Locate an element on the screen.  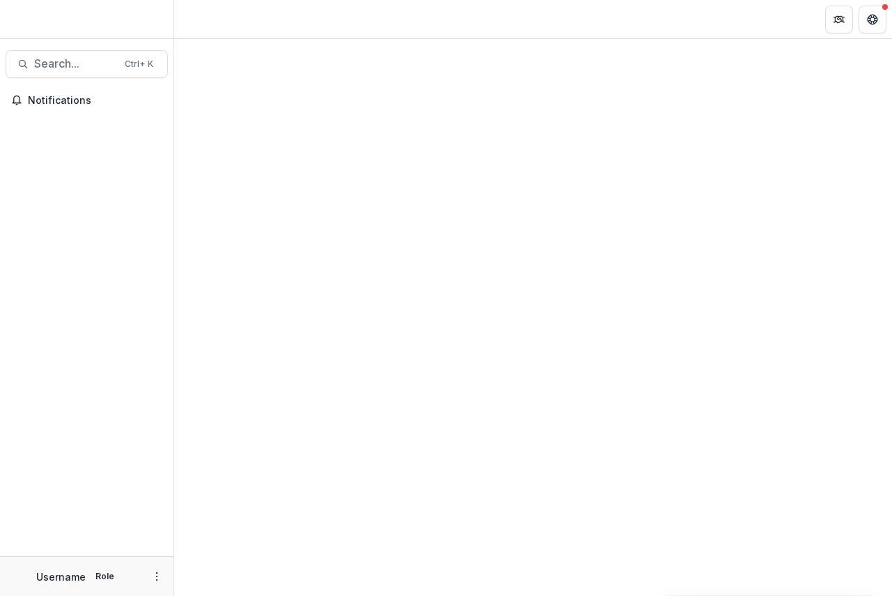
p: Username is located at coordinates (61, 576).